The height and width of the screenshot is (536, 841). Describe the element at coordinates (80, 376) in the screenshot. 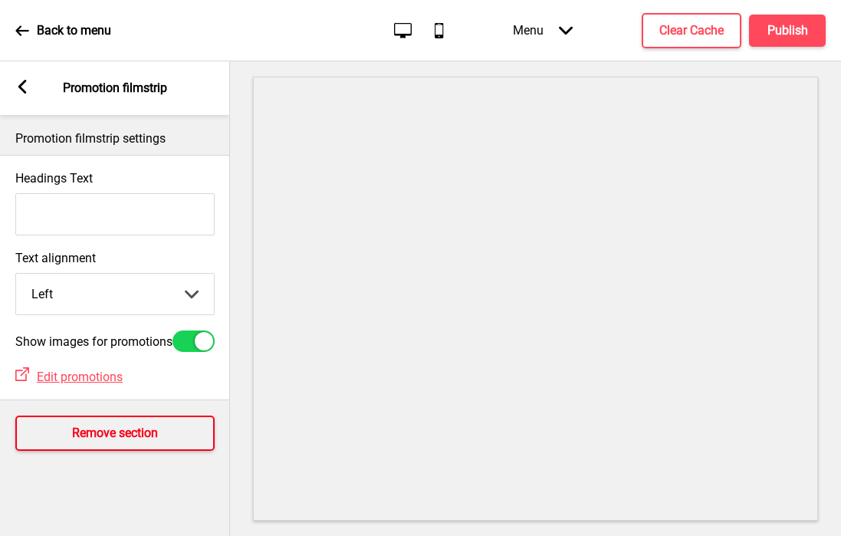

I see `span: Edit promotions` at that location.